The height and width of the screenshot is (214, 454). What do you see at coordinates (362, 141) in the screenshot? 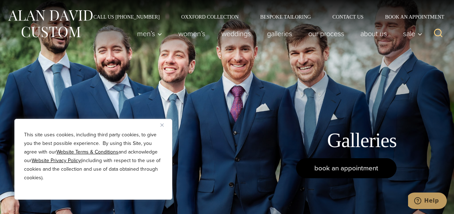
I see `h1: Galleries` at bounding box center [362, 141].